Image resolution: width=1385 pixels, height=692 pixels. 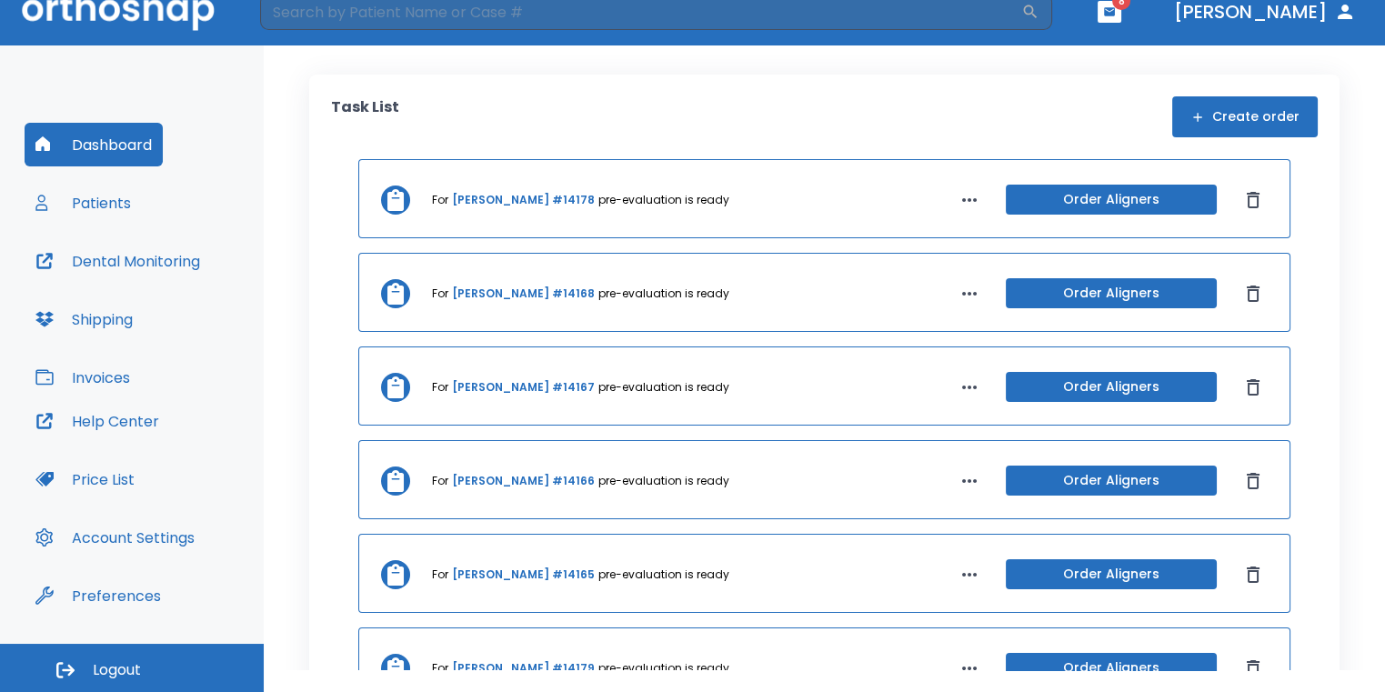 I want to click on a: Help Center, so click(x=97, y=421).